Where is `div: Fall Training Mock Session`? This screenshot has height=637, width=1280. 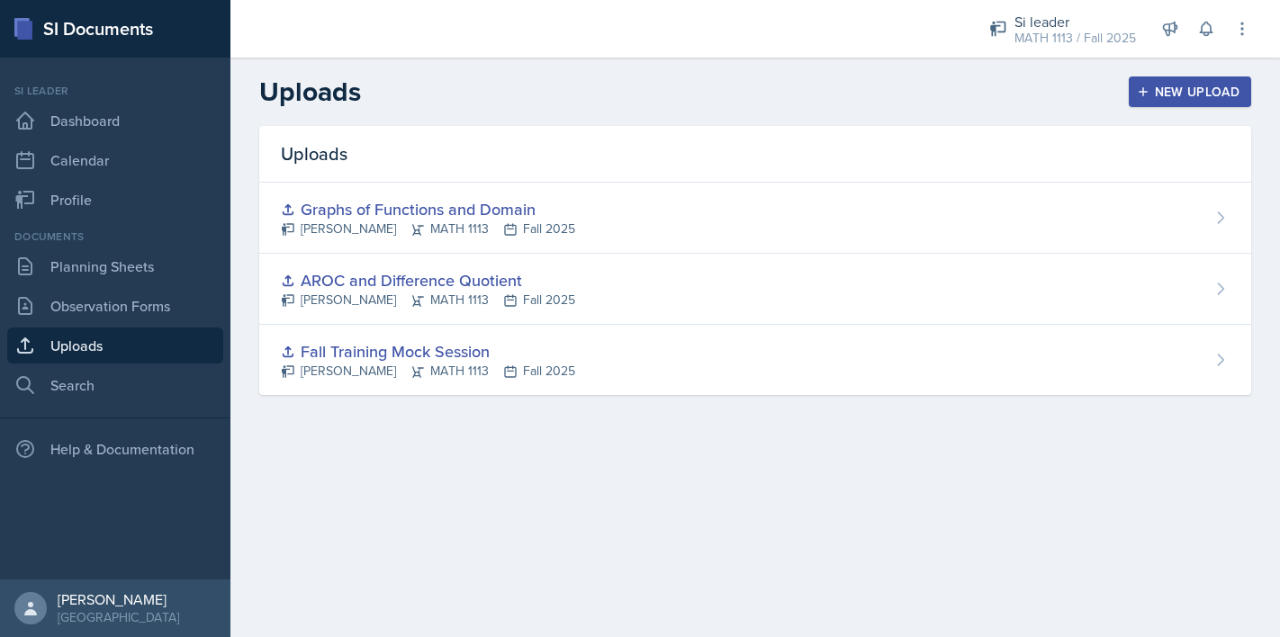
div: Fall Training Mock Session is located at coordinates (427, 351).